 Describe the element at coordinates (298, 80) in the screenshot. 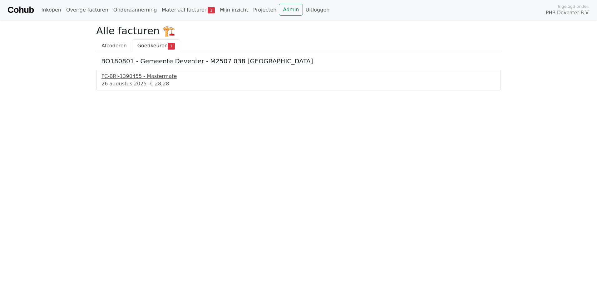

I see `a: FC-BRI-1390455 - Mastermate26 augustus 2025 -€ 28,28` at that location.